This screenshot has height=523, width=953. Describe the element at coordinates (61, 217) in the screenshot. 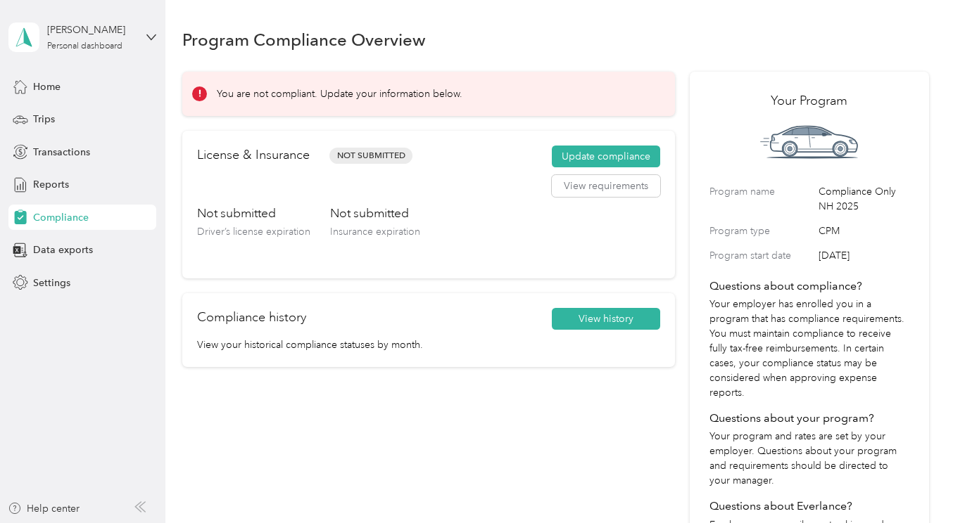

I see `span: Compliance` at that location.